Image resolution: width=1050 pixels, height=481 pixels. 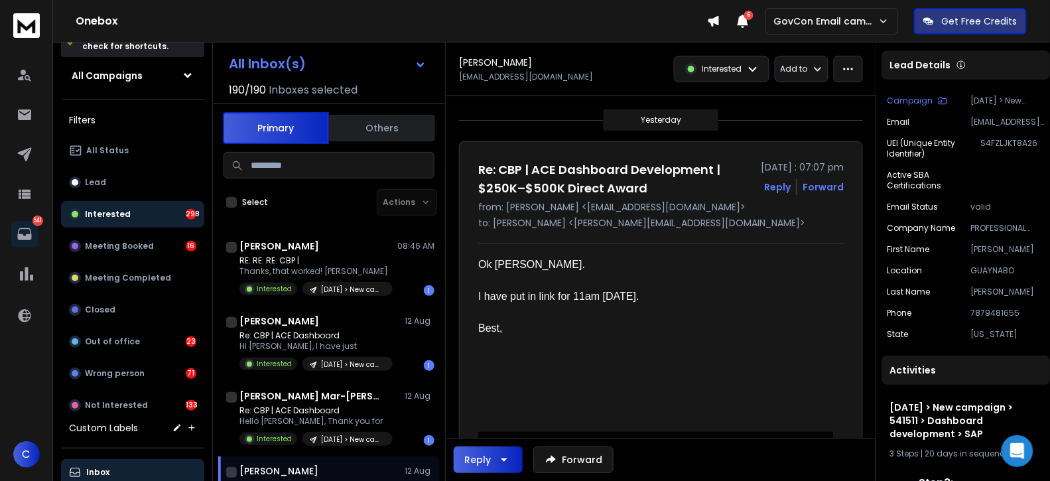 I want to click on img: logo, so click(x=27, y=25).